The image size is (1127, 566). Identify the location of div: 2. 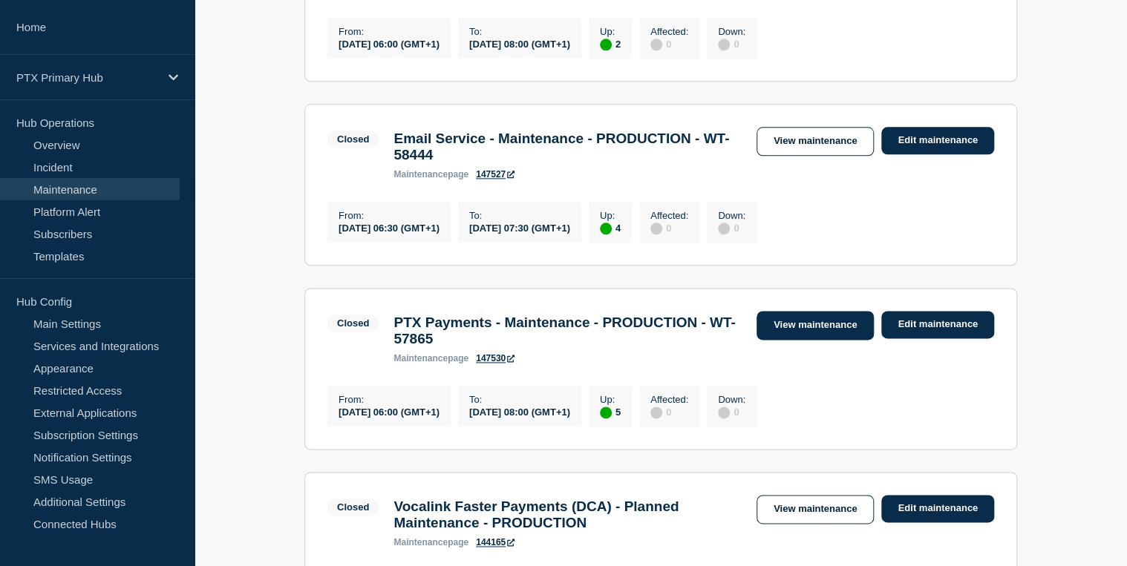
(610, 44).